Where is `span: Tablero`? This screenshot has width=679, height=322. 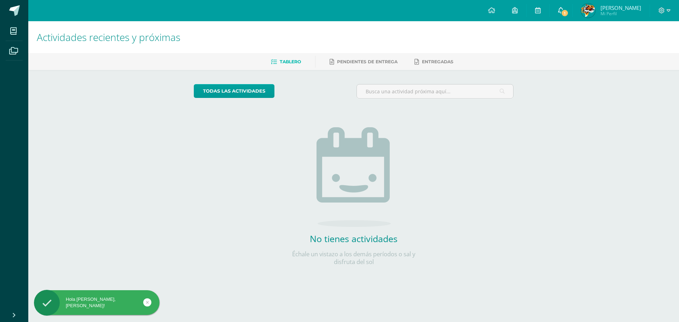
span: Tablero is located at coordinates (291, 62).